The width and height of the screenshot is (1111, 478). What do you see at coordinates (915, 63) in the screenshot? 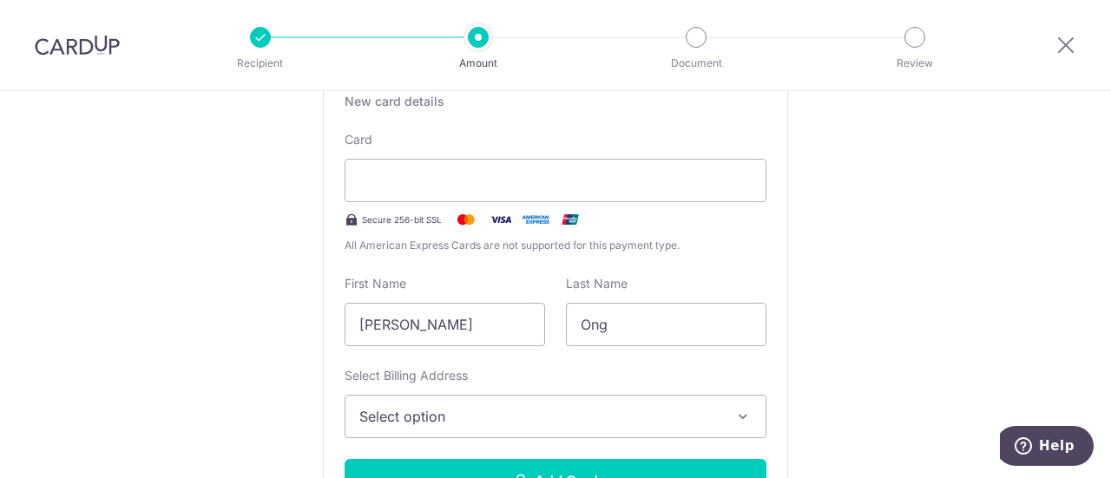
I see `p: Review` at bounding box center [915, 63].